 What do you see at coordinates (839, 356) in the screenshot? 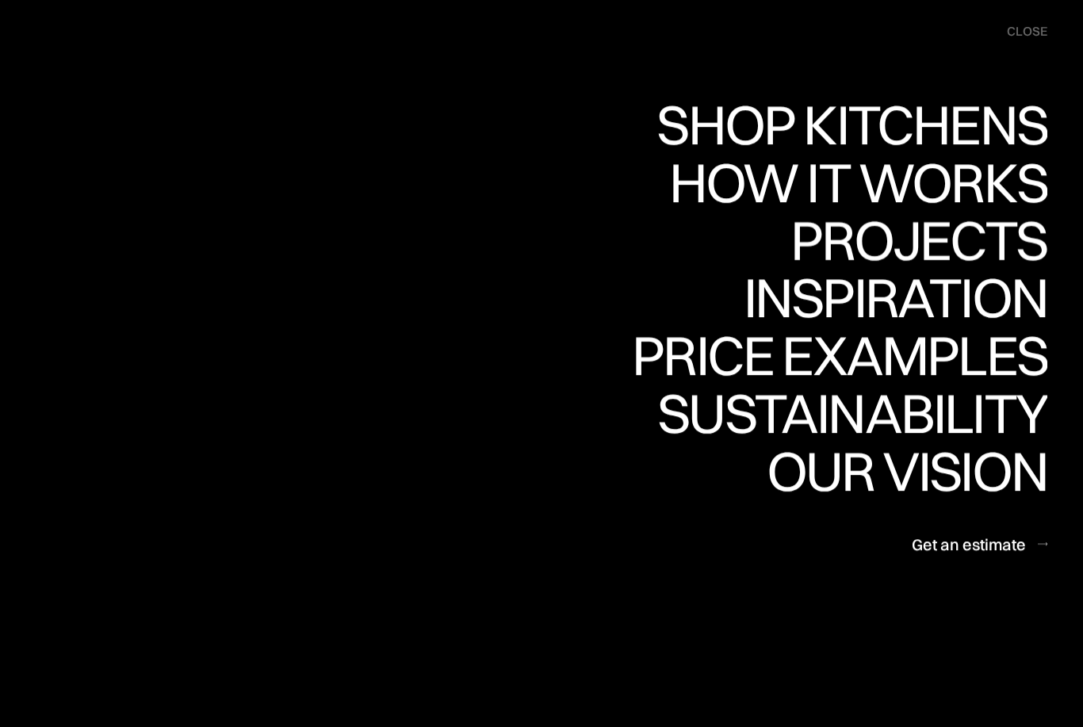
I see `a: Price examplesPrice examples` at bounding box center [839, 356].